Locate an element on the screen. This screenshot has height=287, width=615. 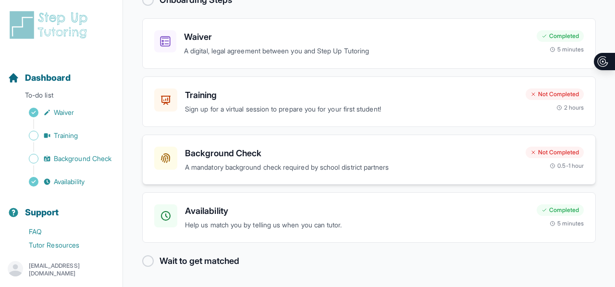
h3: Waiver is located at coordinates (357, 37).